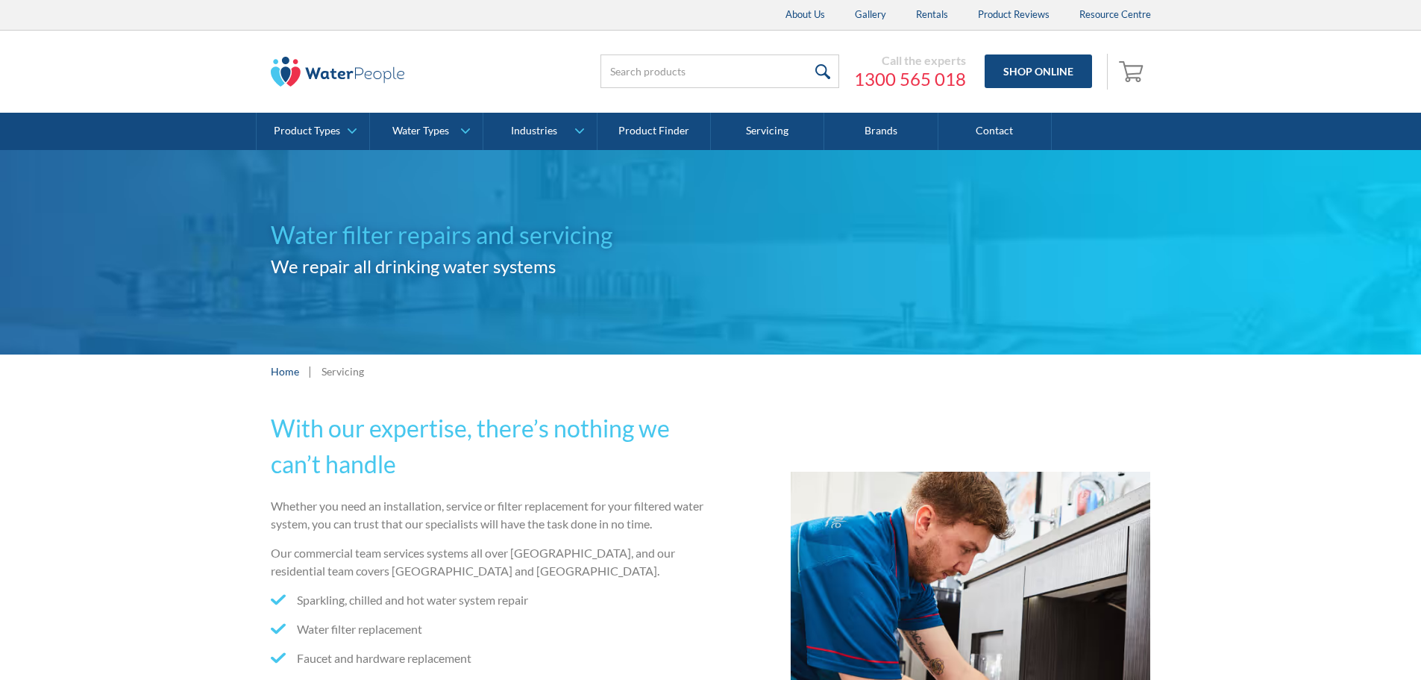 The width and height of the screenshot is (1421, 680). Describe the element at coordinates (488, 629) in the screenshot. I see `li: Water filter replacement` at that location.